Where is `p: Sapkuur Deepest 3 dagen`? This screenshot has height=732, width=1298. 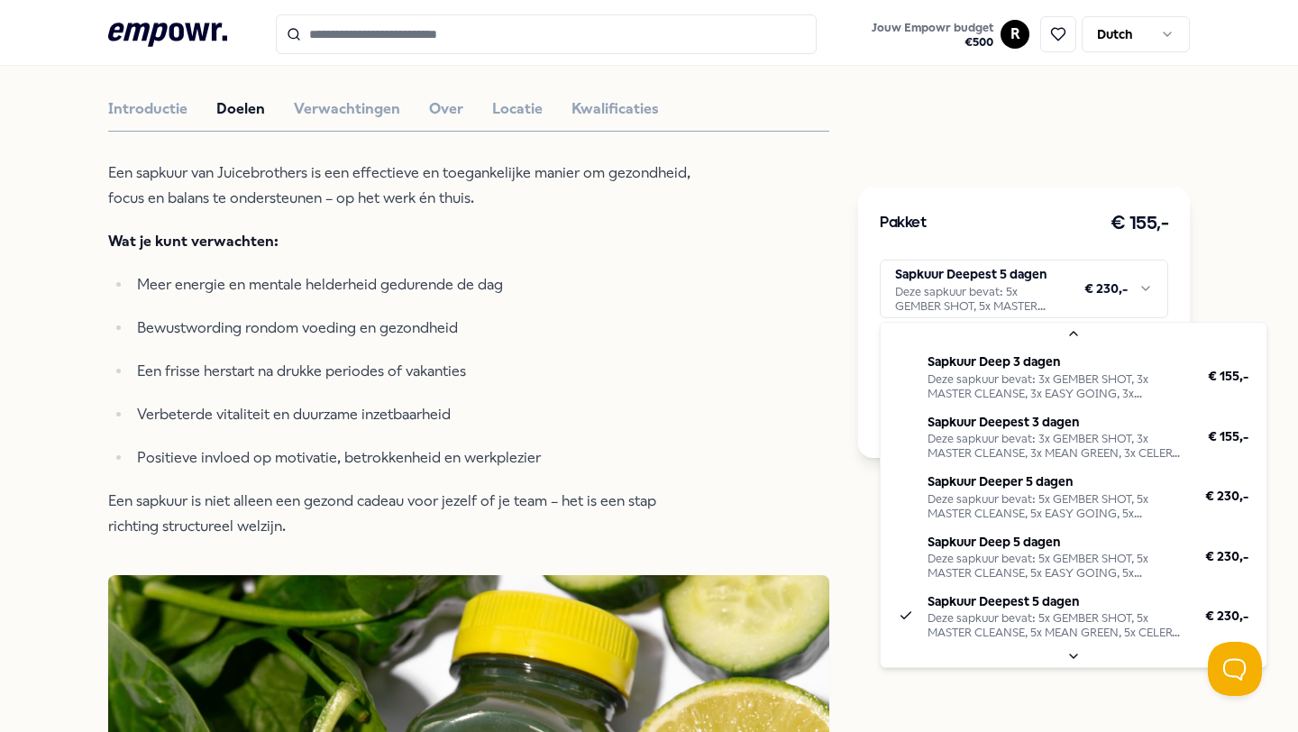 p: Sapkuur Deepest 3 dagen is located at coordinates (1056, 422).